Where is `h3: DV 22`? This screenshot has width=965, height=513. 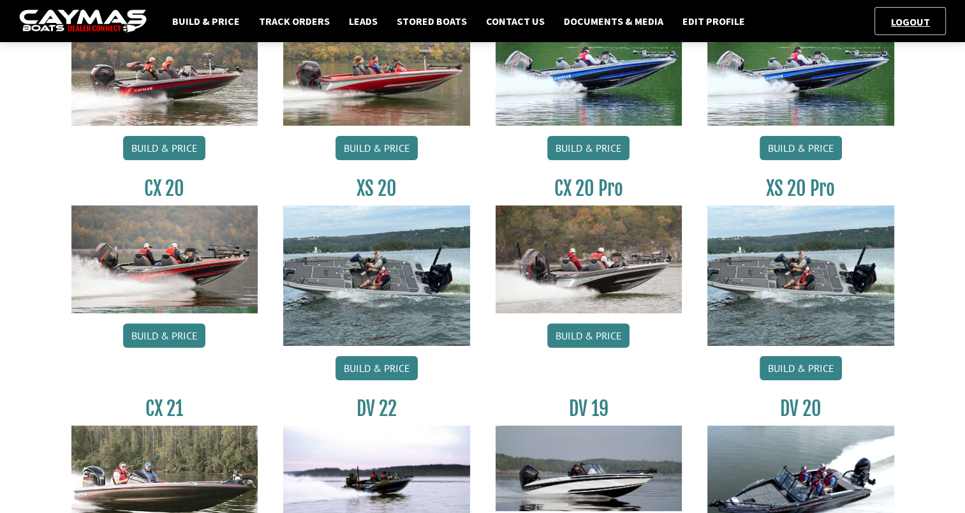 h3: DV 22 is located at coordinates (376, 408).